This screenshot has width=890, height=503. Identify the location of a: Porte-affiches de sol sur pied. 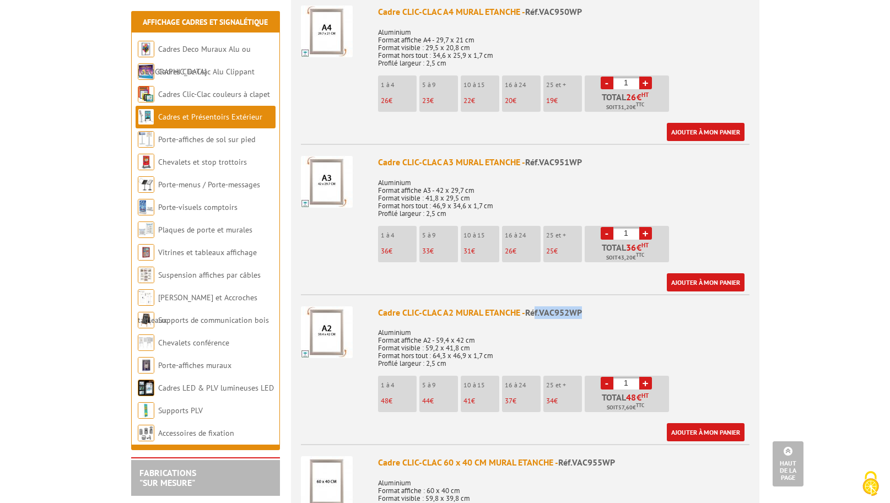
(207, 139).